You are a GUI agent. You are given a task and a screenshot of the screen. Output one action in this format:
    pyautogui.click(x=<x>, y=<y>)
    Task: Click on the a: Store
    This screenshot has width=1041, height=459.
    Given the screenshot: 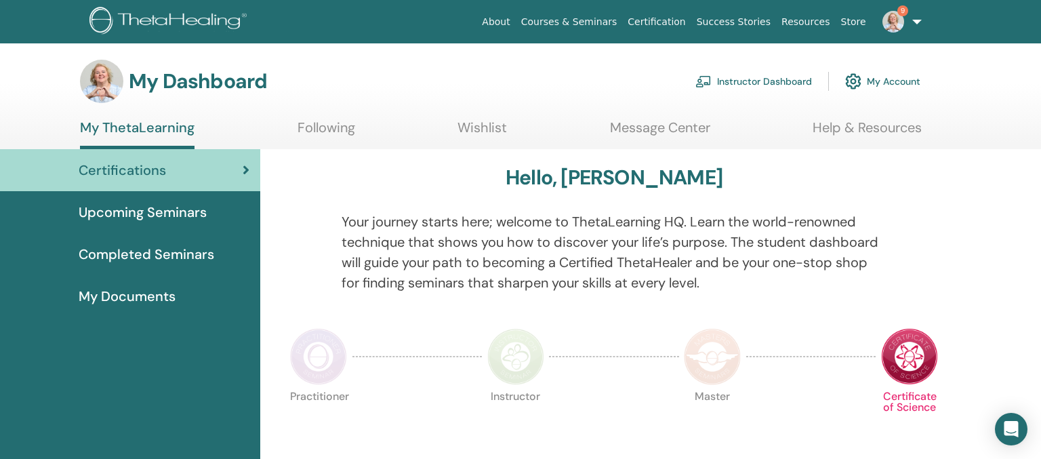 What is the action you would take?
    pyautogui.click(x=853, y=22)
    